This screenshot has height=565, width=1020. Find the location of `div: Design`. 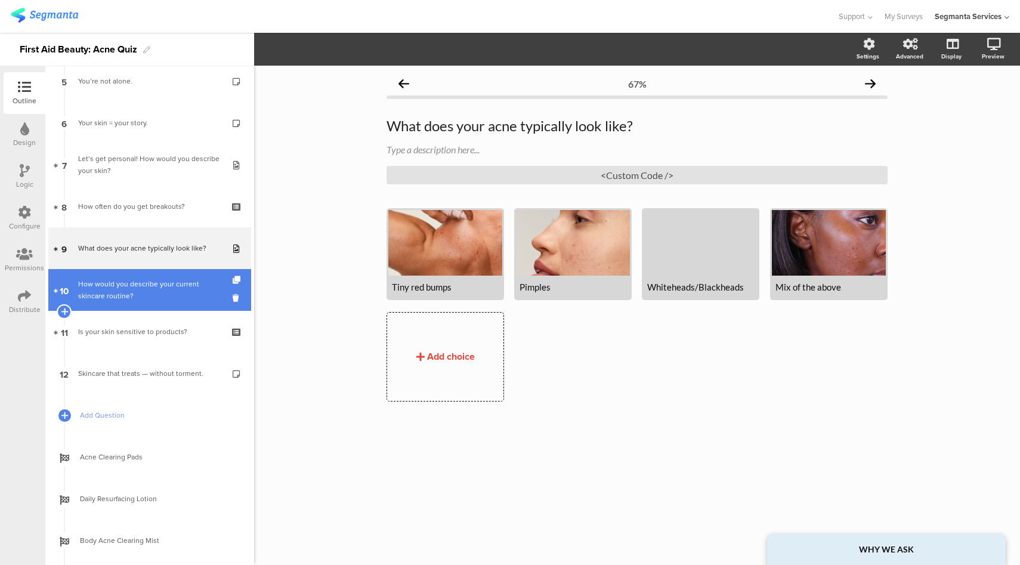

div: Design is located at coordinates (24, 143).